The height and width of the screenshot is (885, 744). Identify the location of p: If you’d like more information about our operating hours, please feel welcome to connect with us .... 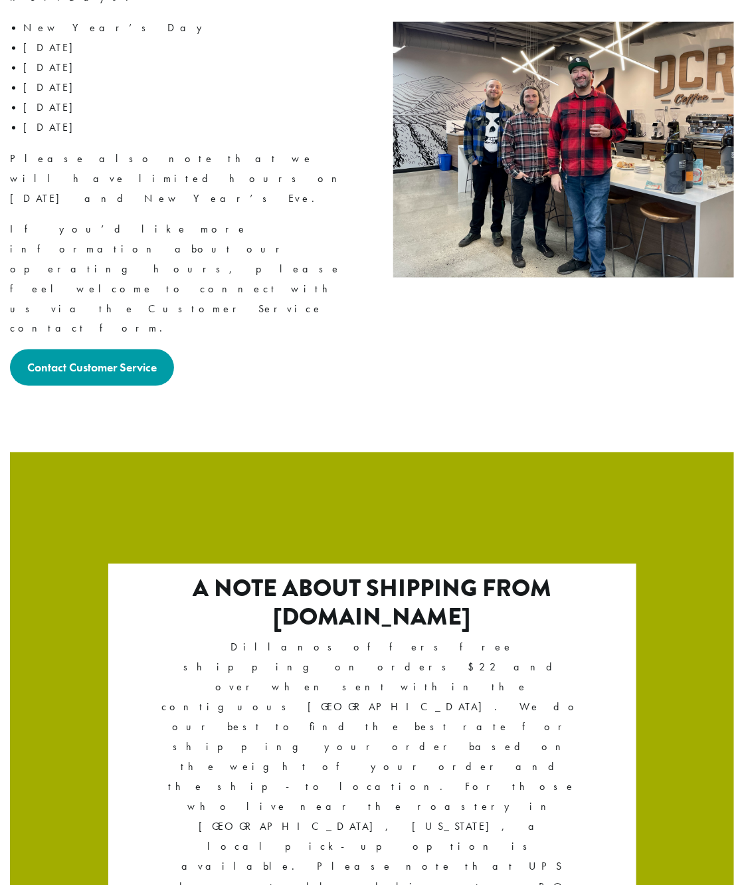
(185, 279).